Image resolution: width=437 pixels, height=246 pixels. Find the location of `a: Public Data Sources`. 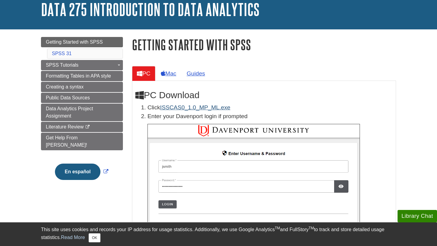

a: Public Data Sources is located at coordinates (82, 98).